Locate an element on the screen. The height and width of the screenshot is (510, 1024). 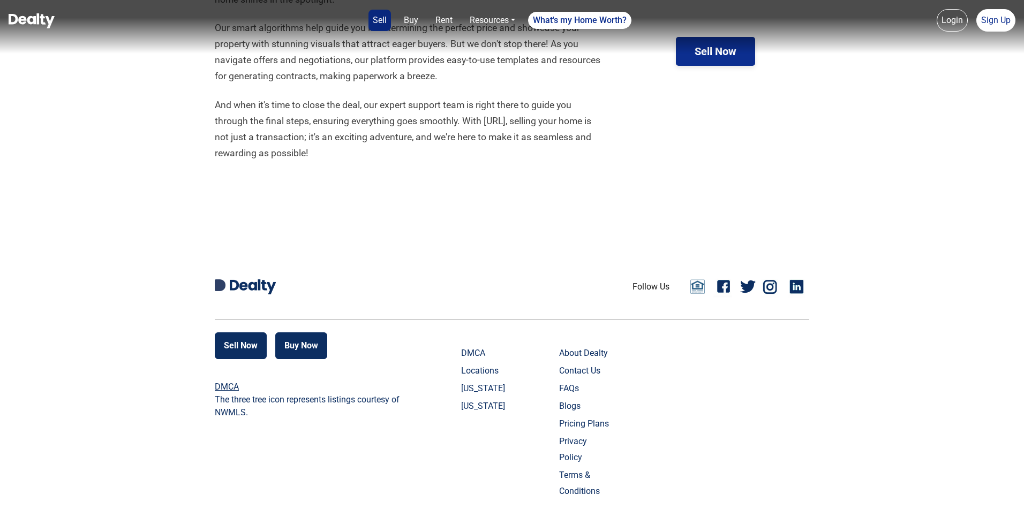
img: Dealty is located at coordinates (253, 287).